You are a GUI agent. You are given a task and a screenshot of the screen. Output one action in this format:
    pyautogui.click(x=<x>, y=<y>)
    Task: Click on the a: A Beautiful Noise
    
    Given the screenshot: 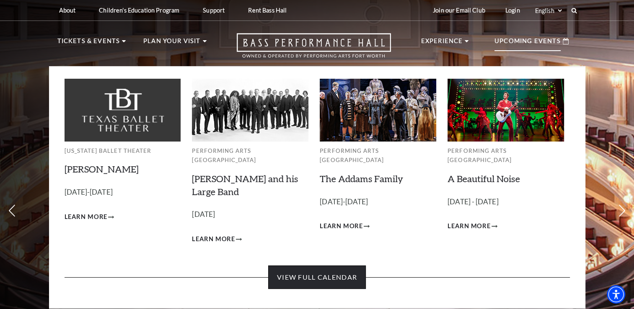 What is the action you would take?
    pyautogui.click(x=484, y=179)
    